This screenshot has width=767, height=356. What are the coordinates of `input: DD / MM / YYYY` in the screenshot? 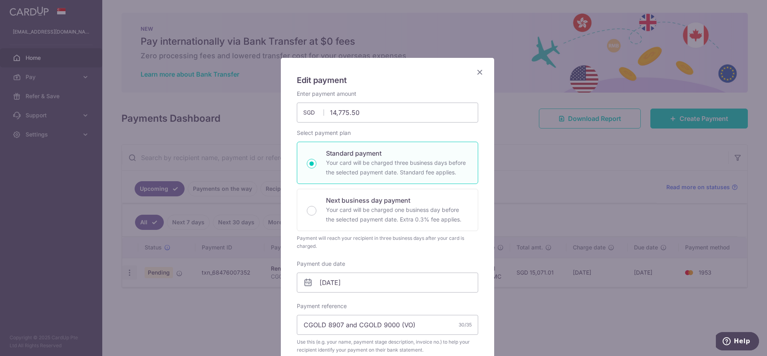 It's located at (388, 283).